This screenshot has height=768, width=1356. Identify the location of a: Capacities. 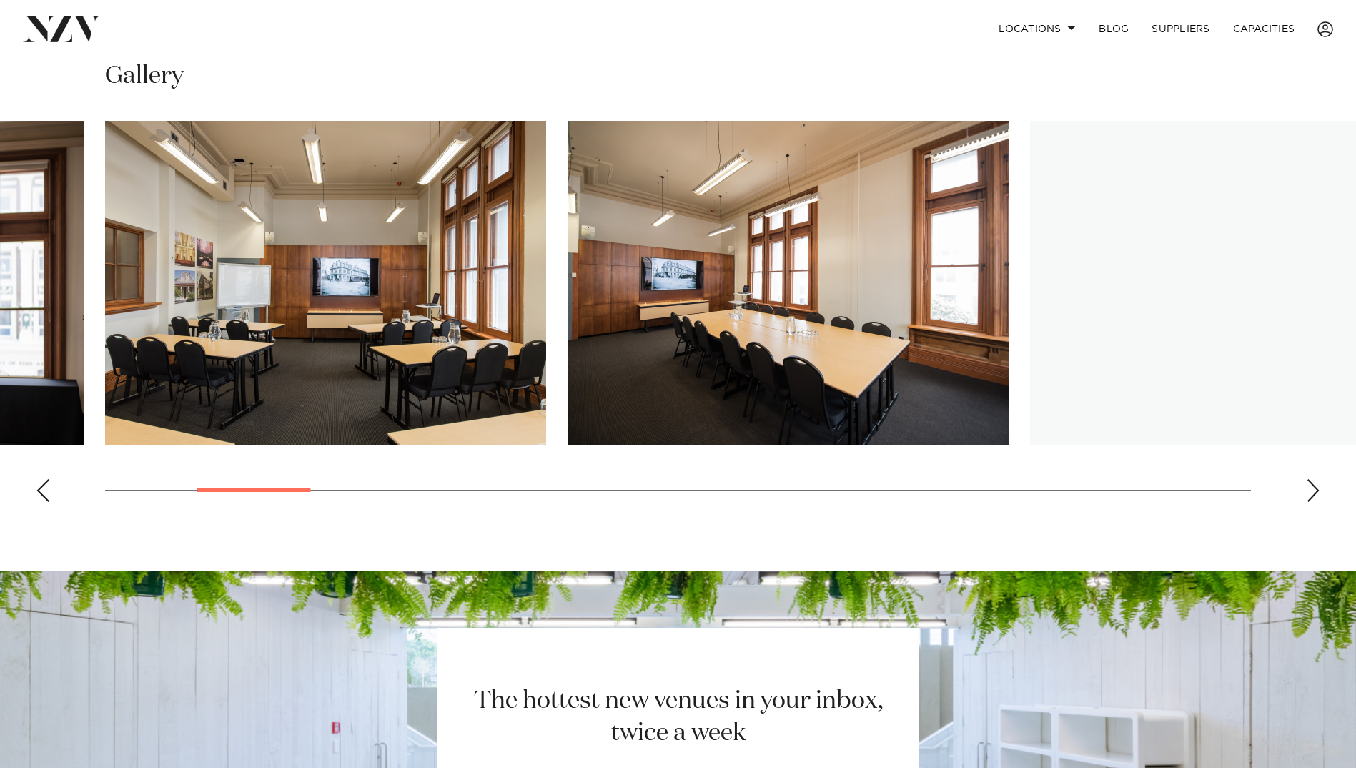
(1264, 29).